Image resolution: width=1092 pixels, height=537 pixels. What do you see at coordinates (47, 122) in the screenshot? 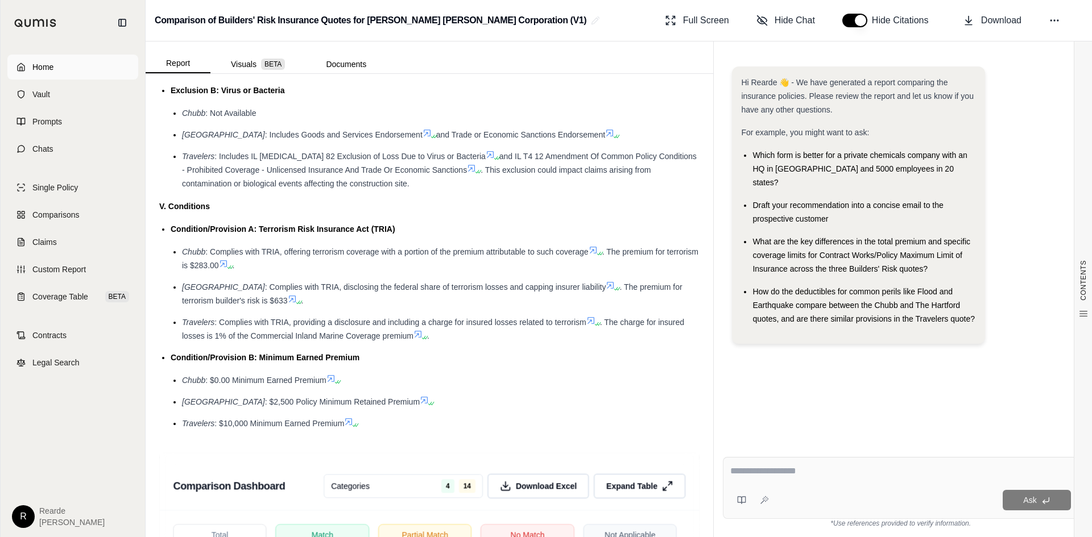
I see `span: Prompts` at bounding box center [47, 122].